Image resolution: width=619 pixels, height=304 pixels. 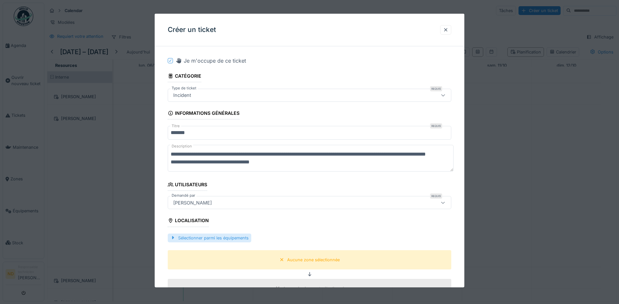 I want to click on div: Incident, so click(x=182, y=95).